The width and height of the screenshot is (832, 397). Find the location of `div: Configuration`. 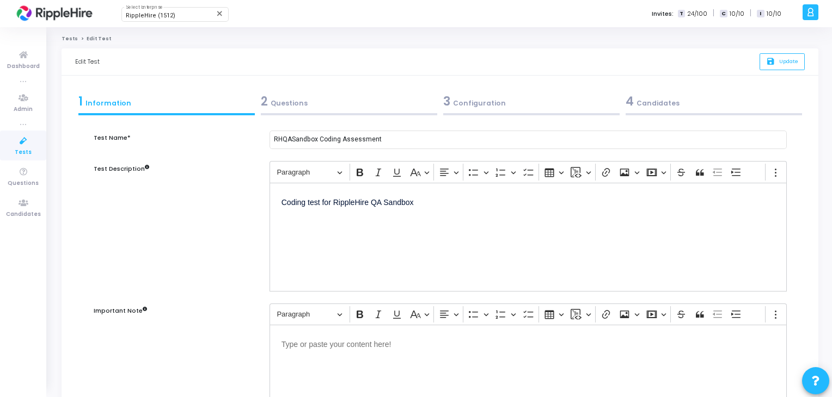

div: Configuration is located at coordinates (531, 101).